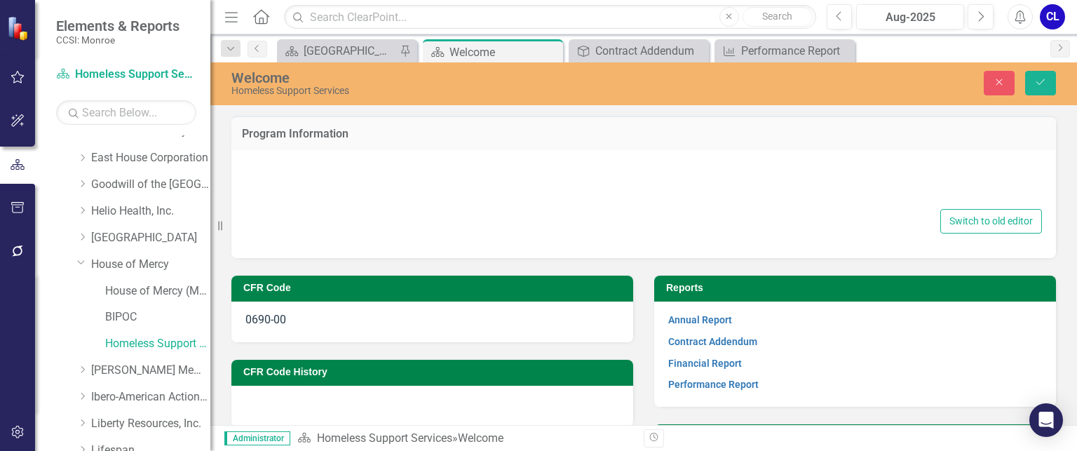 The width and height of the screenshot is (1077, 451). I want to click on input: Search Below..., so click(126, 112).